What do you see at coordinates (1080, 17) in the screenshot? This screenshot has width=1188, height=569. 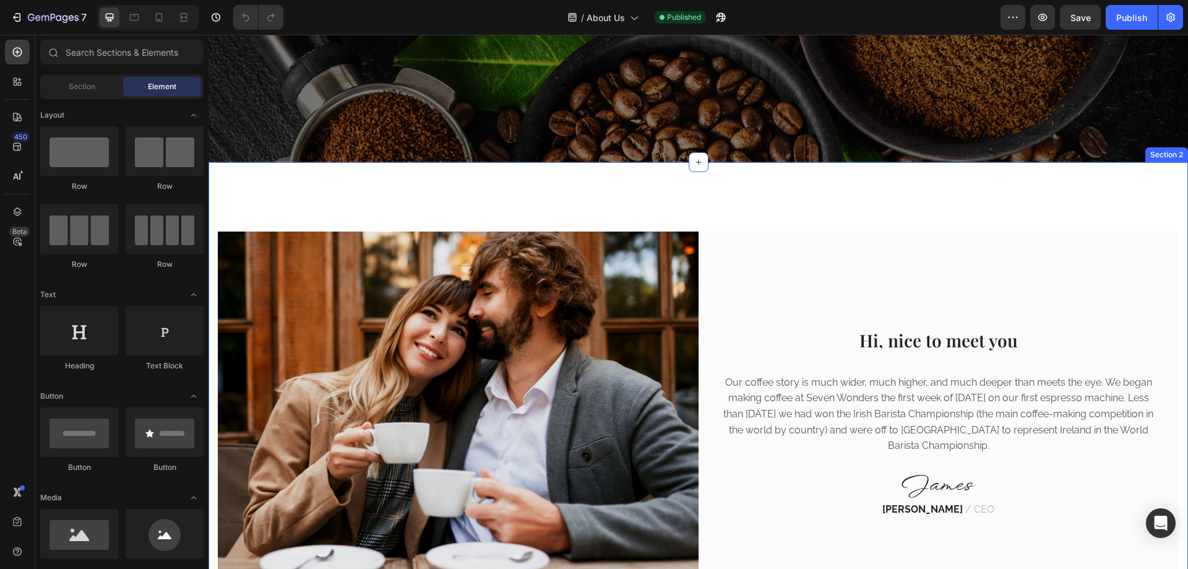 I see `span: Save` at bounding box center [1080, 17].